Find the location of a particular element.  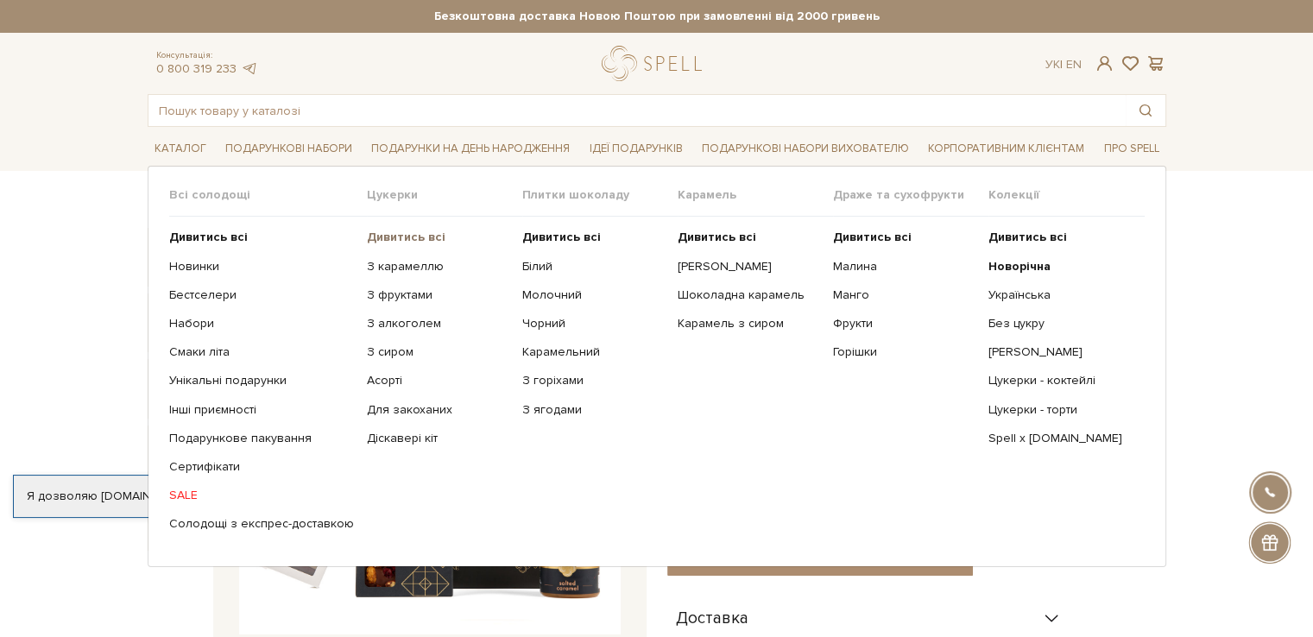

a: Новорічна is located at coordinates (1059, 267).